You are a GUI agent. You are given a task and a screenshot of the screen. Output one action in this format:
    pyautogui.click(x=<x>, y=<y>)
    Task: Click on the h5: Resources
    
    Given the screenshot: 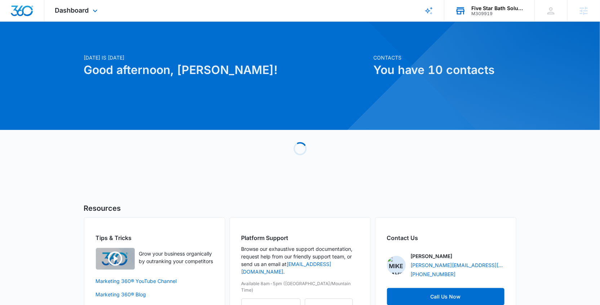 What is the action you would take?
    pyautogui.click(x=300, y=208)
    